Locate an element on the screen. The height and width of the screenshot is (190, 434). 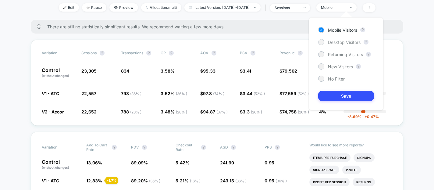
button: Save is located at coordinates (346, 96).